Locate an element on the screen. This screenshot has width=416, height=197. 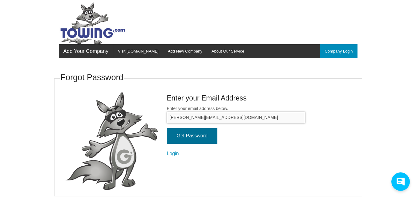
a: Add Your Company is located at coordinates (86, 51).